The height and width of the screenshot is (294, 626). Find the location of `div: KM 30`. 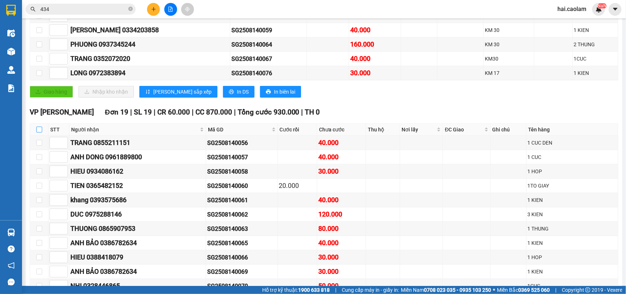

div: KM 30 is located at coordinates (509, 44).